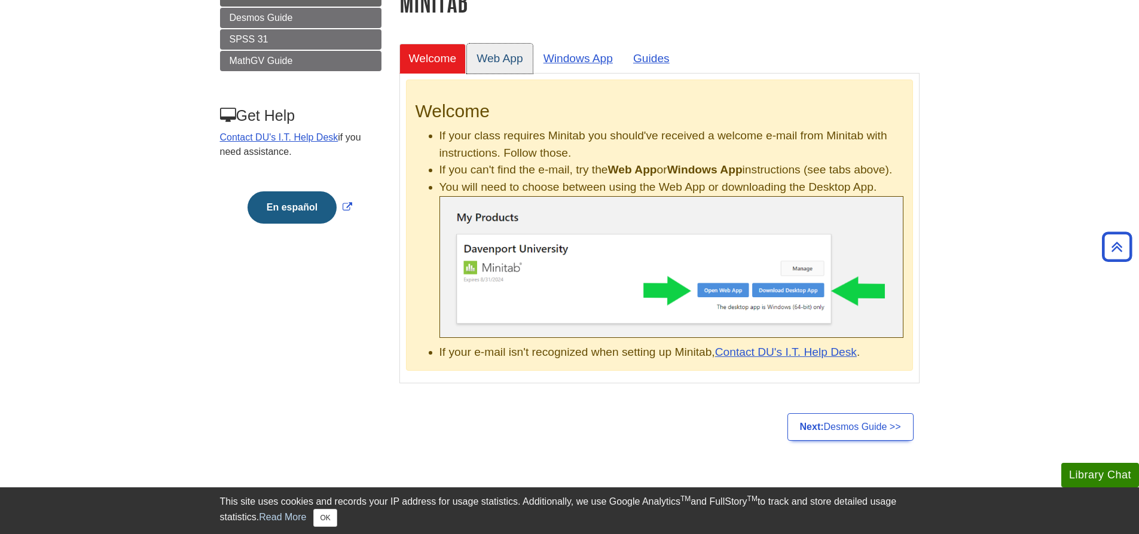 The width and height of the screenshot is (1139, 534). I want to click on b: Web App, so click(633, 169).